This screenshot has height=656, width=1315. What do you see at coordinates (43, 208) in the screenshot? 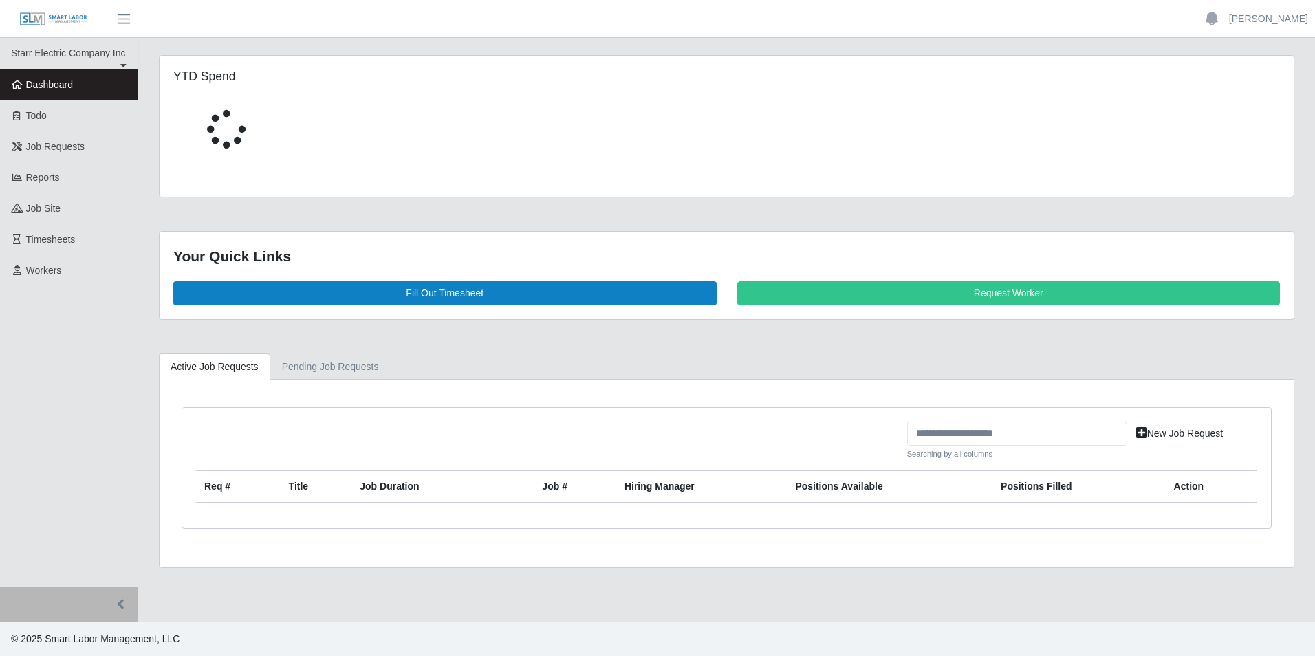
I see `span: job site` at bounding box center [43, 208].